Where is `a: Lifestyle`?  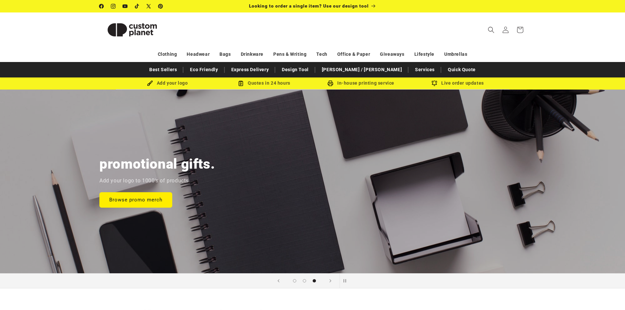
a: Lifestyle is located at coordinates (424, 54).